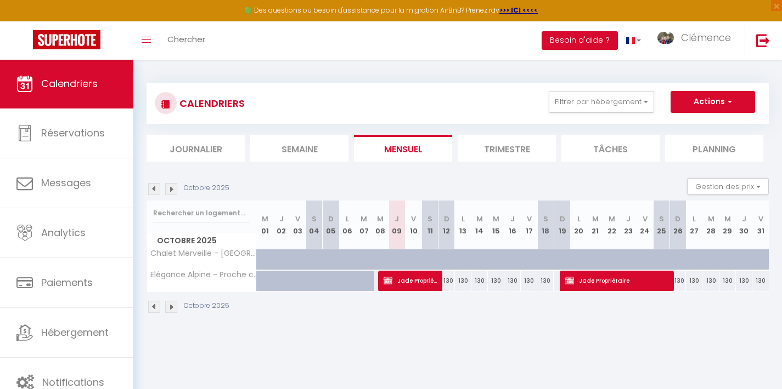 This screenshot has width=782, height=389. I want to click on button: Filtrer par hébergement, so click(601, 102).